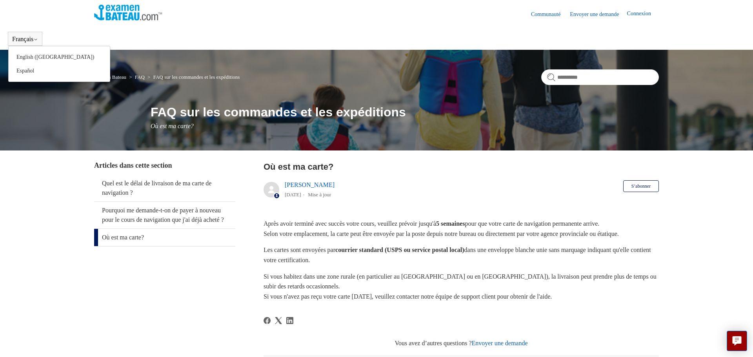 This screenshot has width=753, height=357. I want to click on time: 08/05/2025 11:57, so click(293, 194).